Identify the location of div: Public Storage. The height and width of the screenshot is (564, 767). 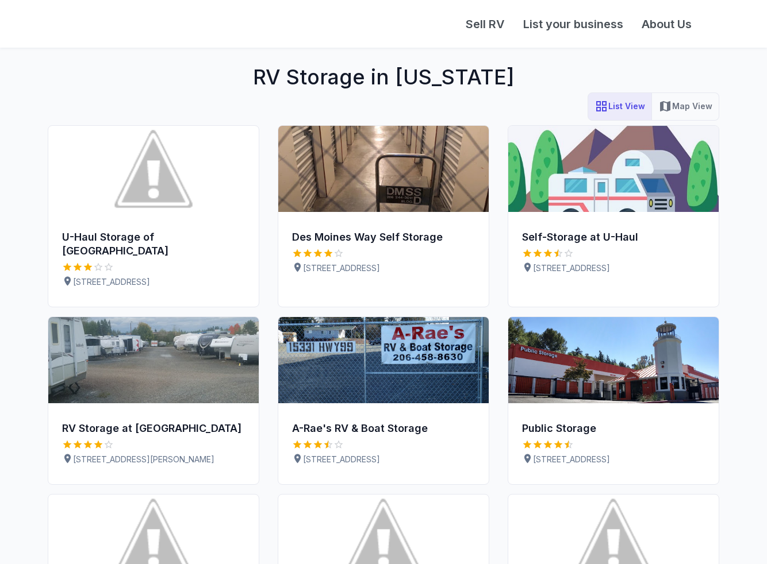
(613, 429).